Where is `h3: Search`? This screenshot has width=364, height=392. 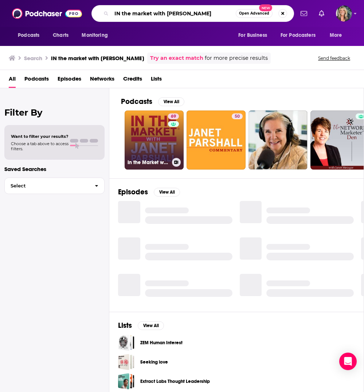 h3: Search is located at coordinates (33, 58).